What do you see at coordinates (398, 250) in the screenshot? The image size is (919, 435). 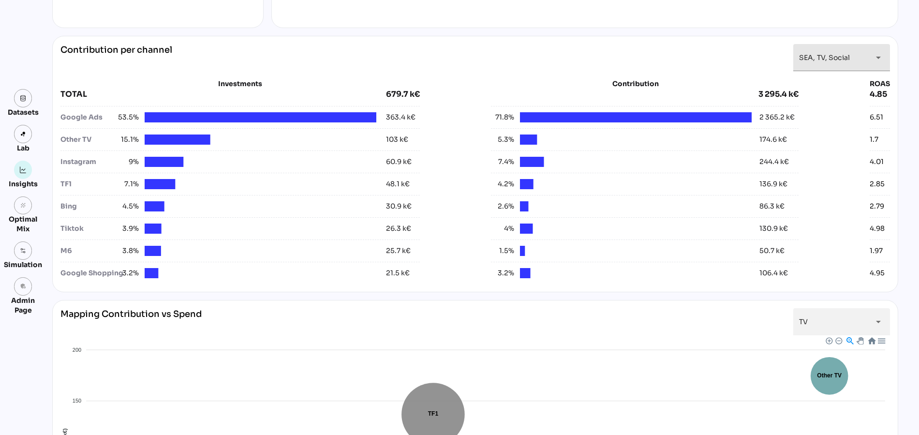 I see `div: 25.7 k€` at bounding box center [398, 250].